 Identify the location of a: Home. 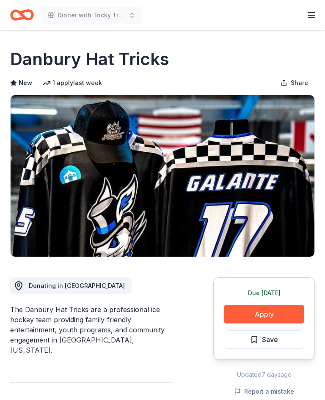
(22, 15).